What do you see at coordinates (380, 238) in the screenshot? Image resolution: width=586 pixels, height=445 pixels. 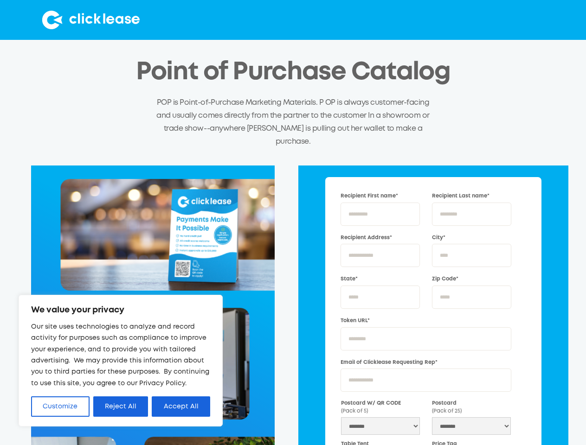 I see `label: Recipient Address*` at bounding box center [380, 238].